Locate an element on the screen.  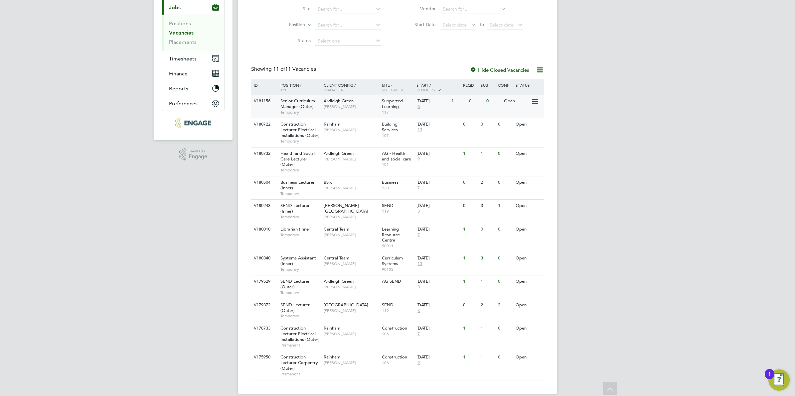
span: Preferences is located at coordinates (183, 103).